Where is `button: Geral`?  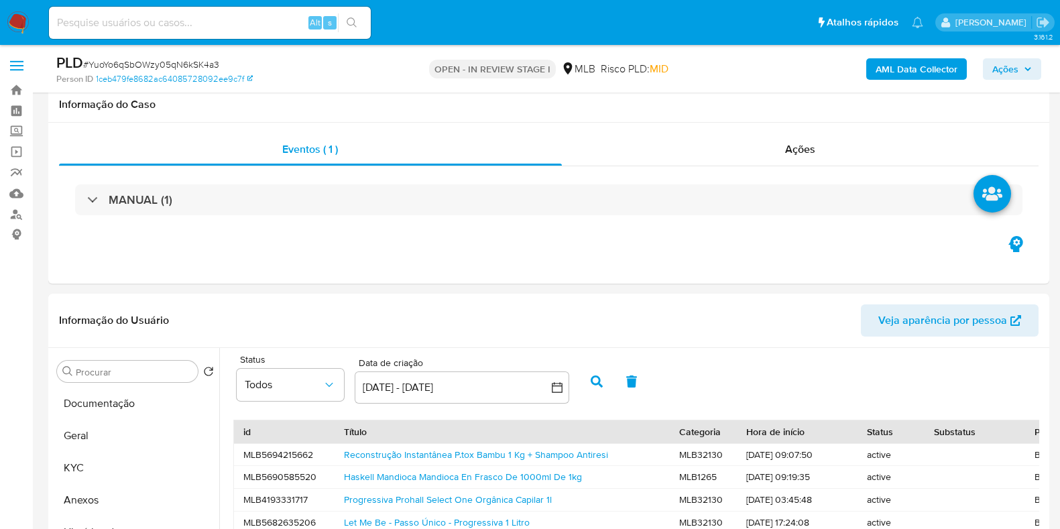
button: Geral is located at coordinates (135, 436).